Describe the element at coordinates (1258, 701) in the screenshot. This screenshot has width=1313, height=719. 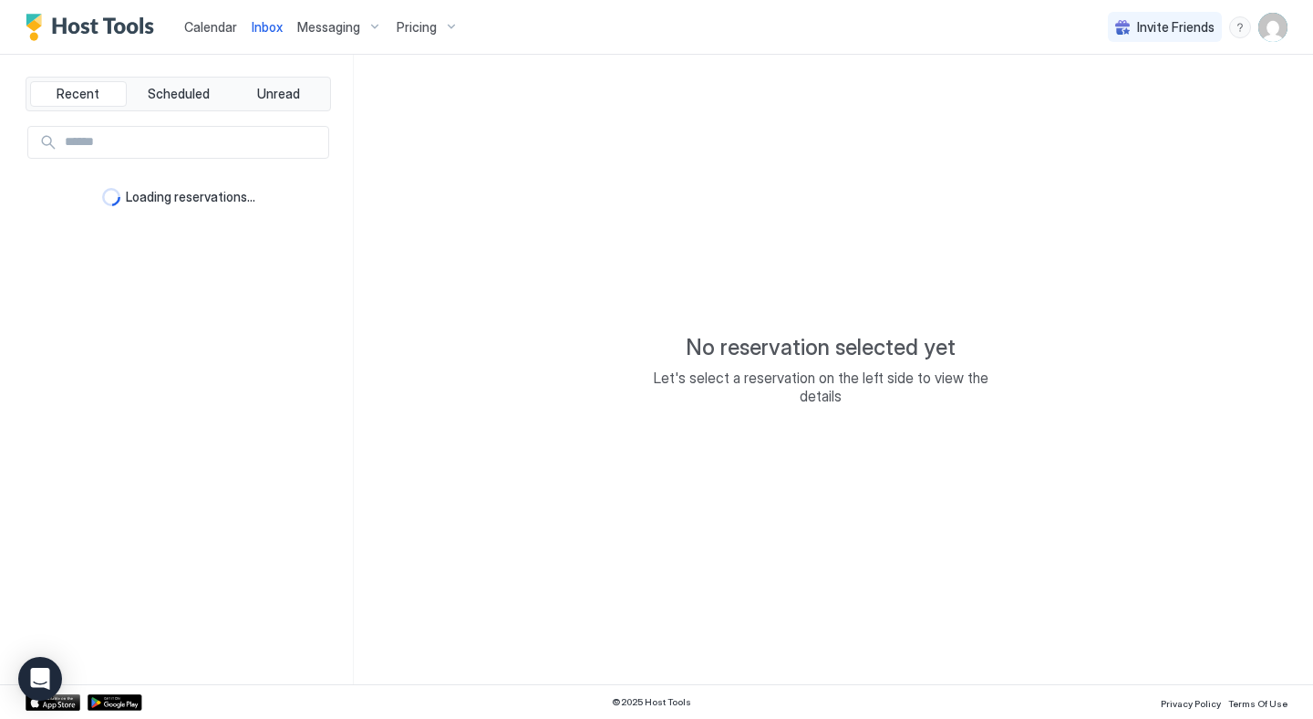
I see `a: Terms Of Use` at that location.